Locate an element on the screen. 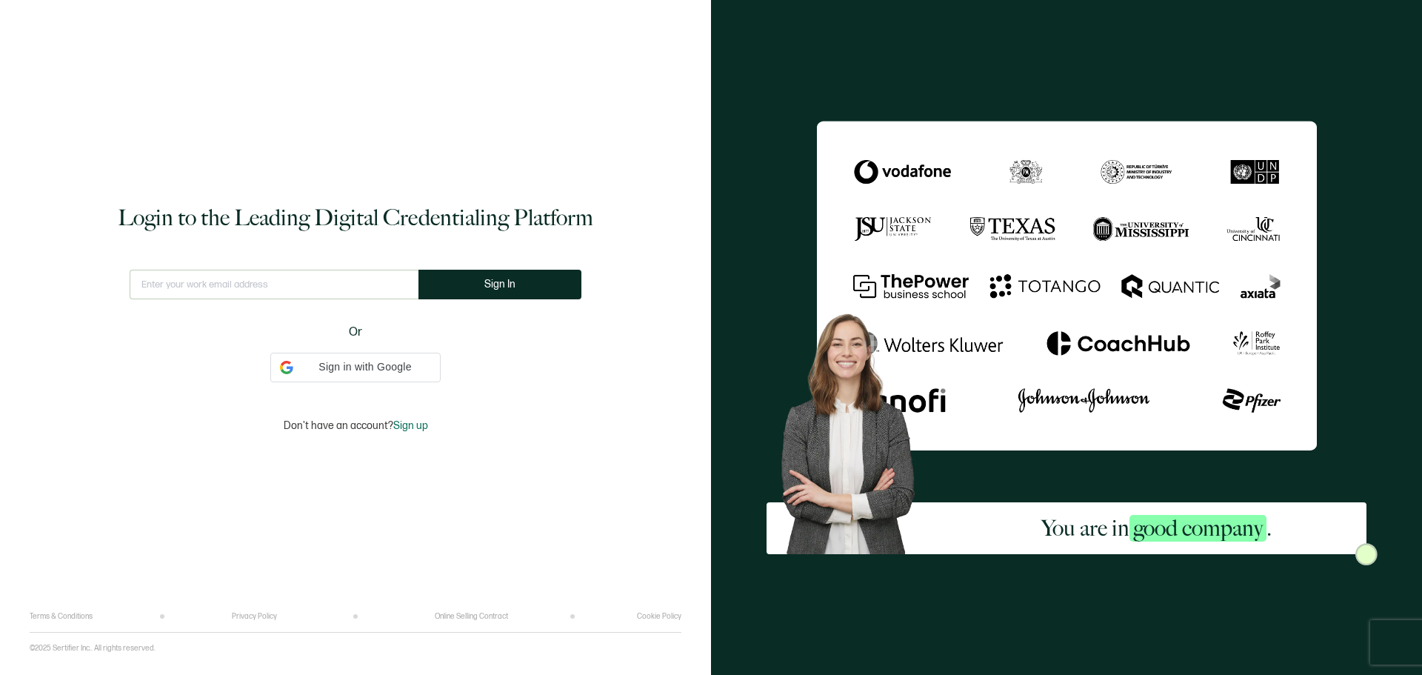 The image size is (1422, 675). h2: You are in . is located at coordinates (1156, 528).